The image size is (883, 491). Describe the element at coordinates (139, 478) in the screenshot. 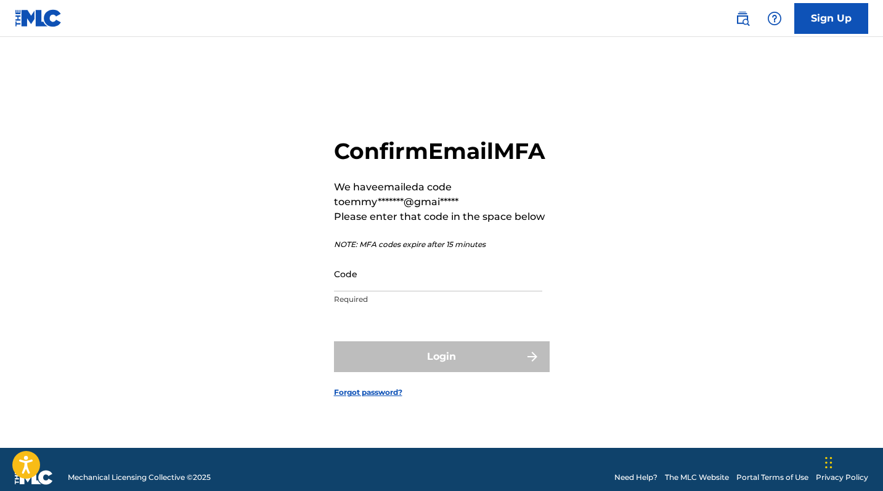

I see `span: Mechanical Licensing Collective © 2025` at that location.